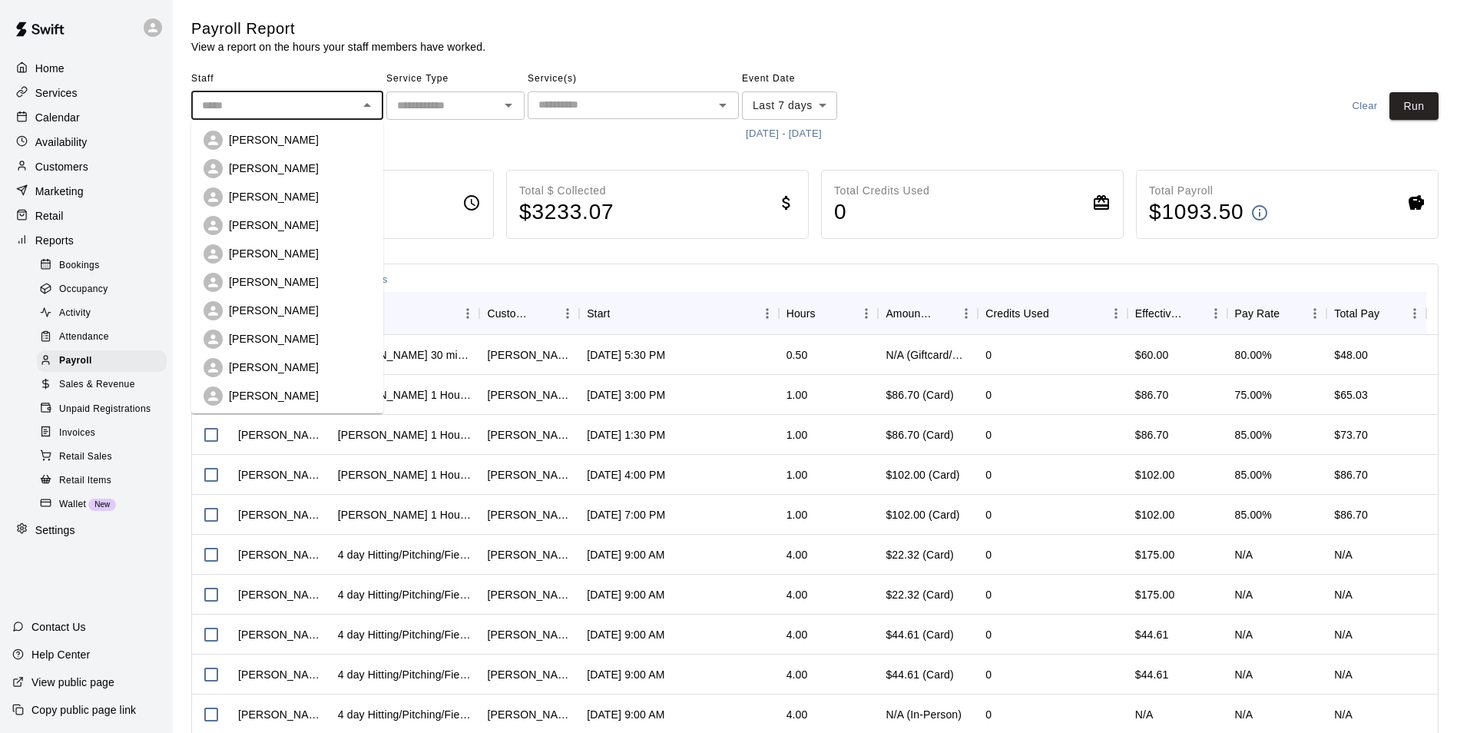 Image resolution: width=1457 pixels, height=733 pixels. Describe the element at coordinates (338, 28) in the screenshot. I see `h5: Payroll Report` at that location.